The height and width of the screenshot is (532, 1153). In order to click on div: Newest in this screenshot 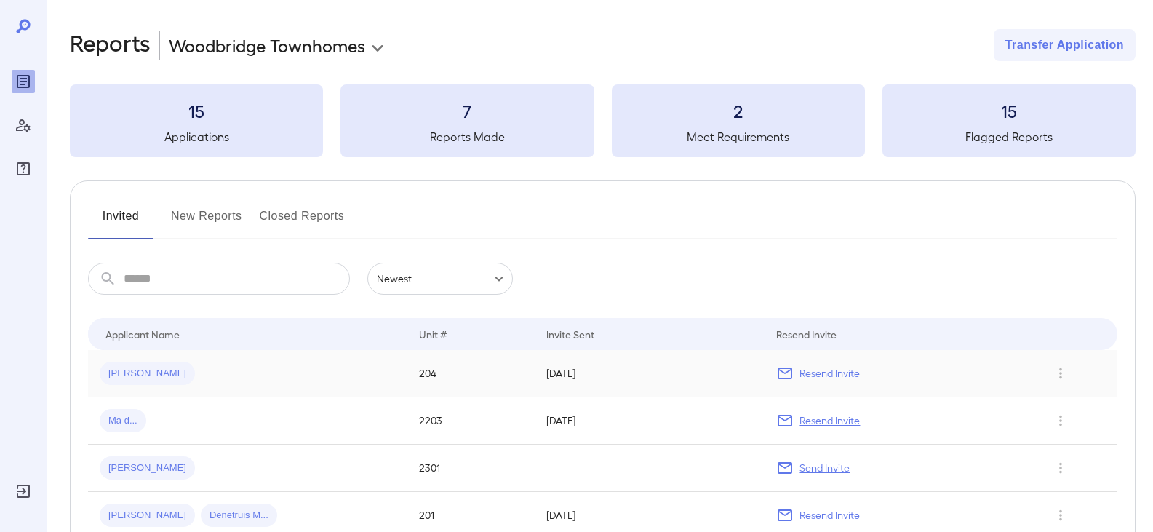, I will do `click(440, 279)`.